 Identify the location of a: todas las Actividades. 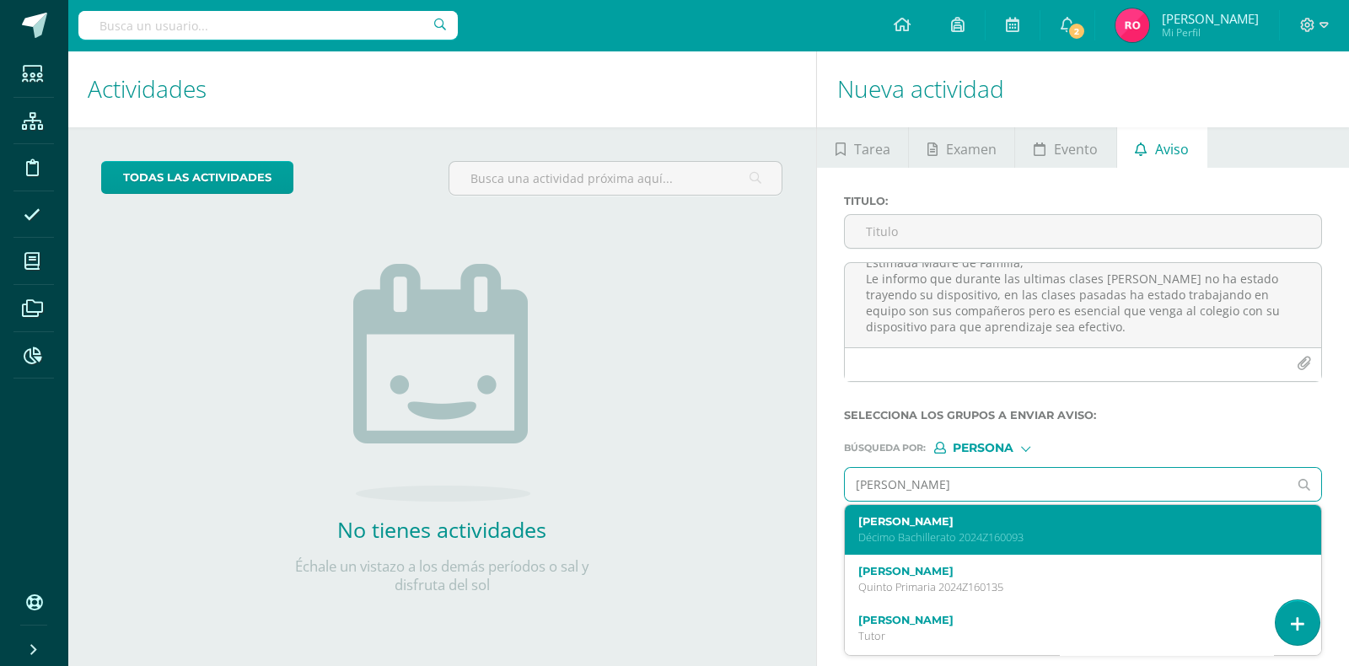
(197, 177).